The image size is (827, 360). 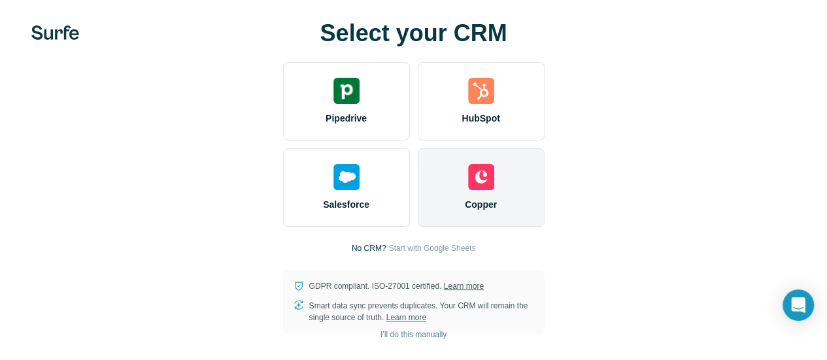 I want to click on span: Salesforce, so click(x=346, y=205).